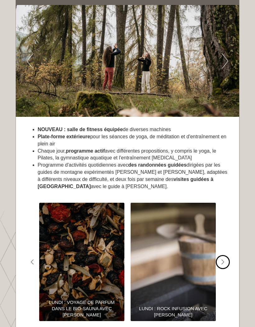 The height and width of the screenshot is (327, 255). Describe the element at coordinates (32, 262) in the screenshot. I see `div: Diapositive précédente` at that location.